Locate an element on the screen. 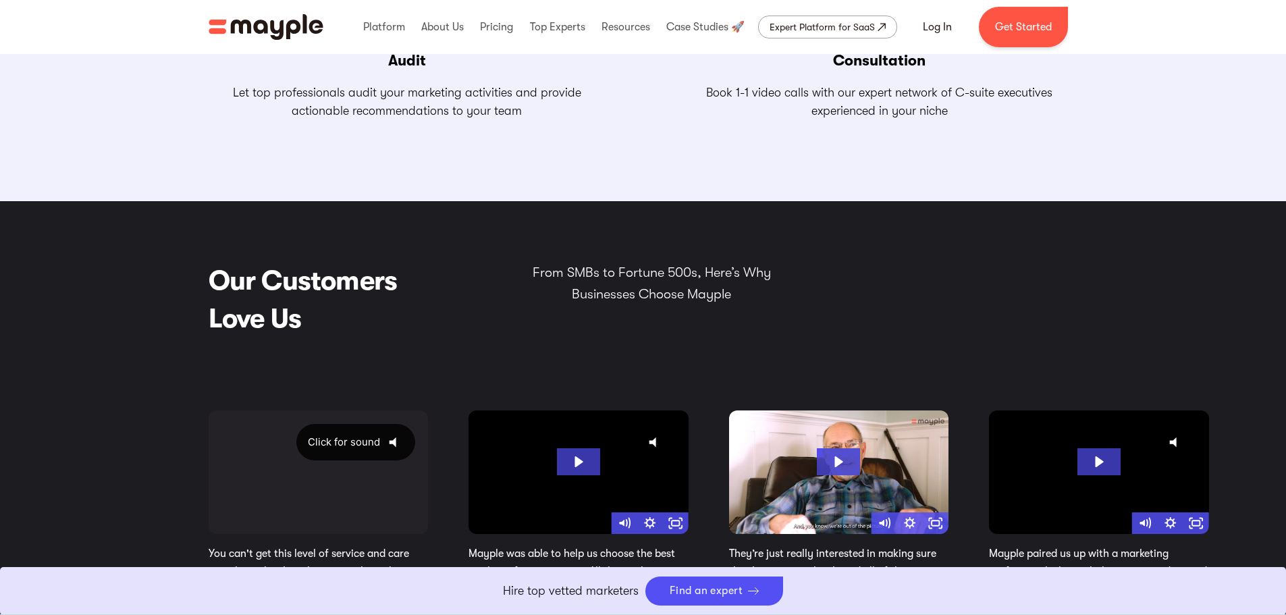  h3: Consultation is located at coordinates (879, 61).